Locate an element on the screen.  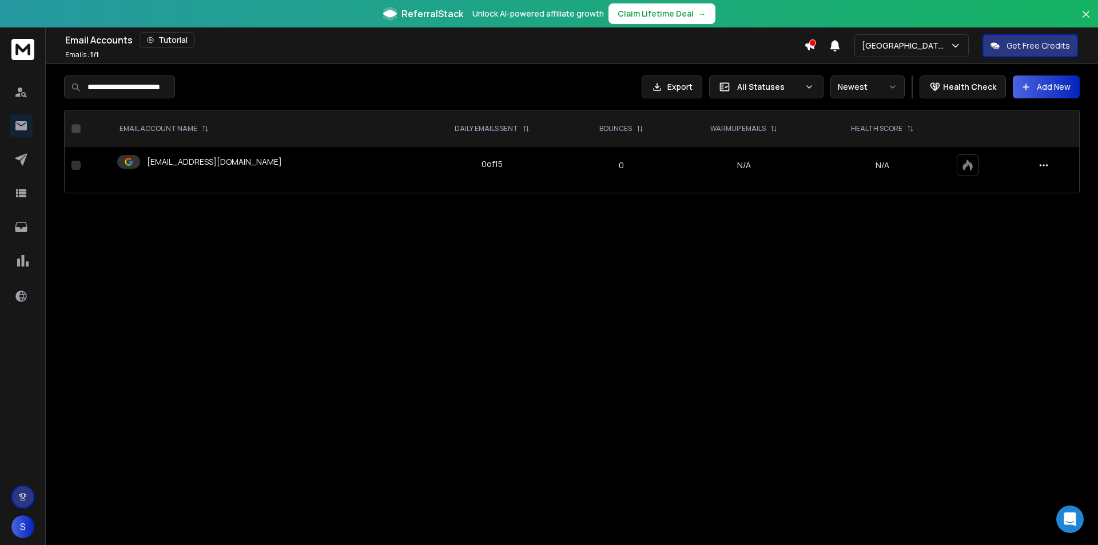
p: Emails : is located at coordinates (82, 55).